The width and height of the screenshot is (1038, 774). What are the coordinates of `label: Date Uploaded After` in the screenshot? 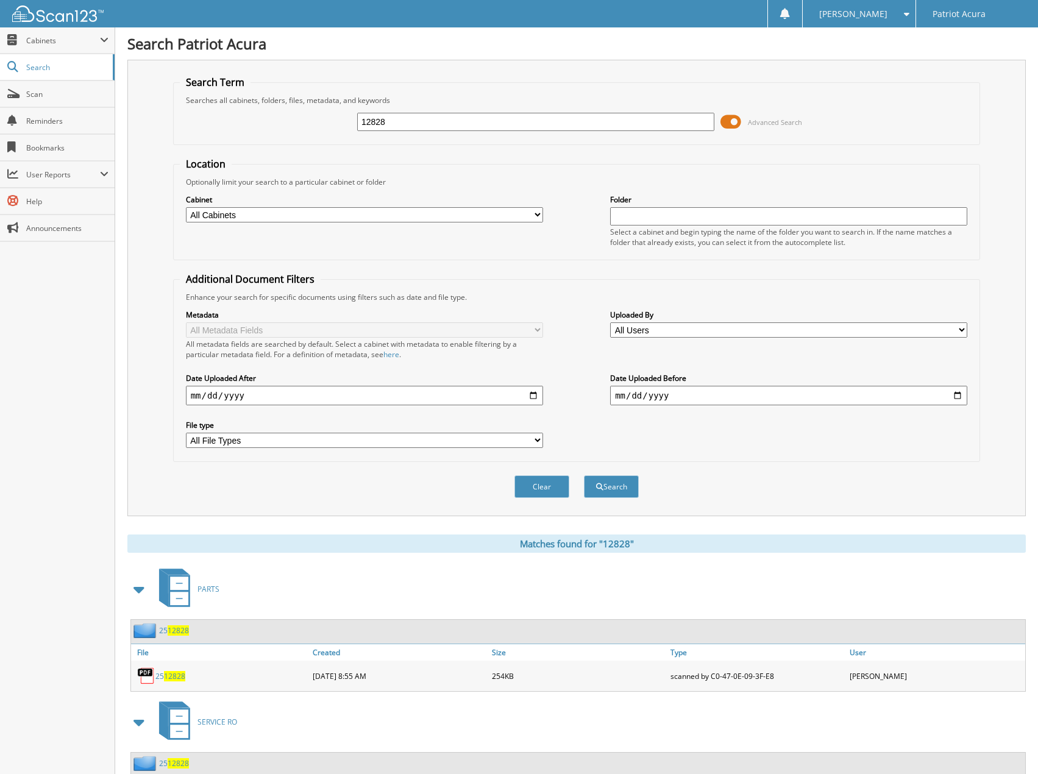 It's located at (365, 378).